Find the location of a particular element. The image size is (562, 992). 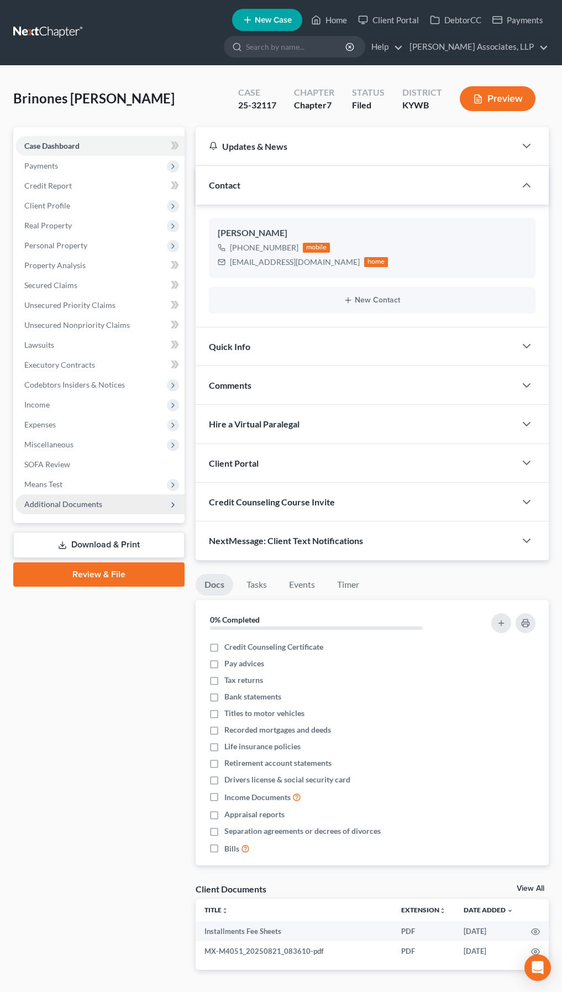

span: SOFA Review is located at coordinates (47, 464).